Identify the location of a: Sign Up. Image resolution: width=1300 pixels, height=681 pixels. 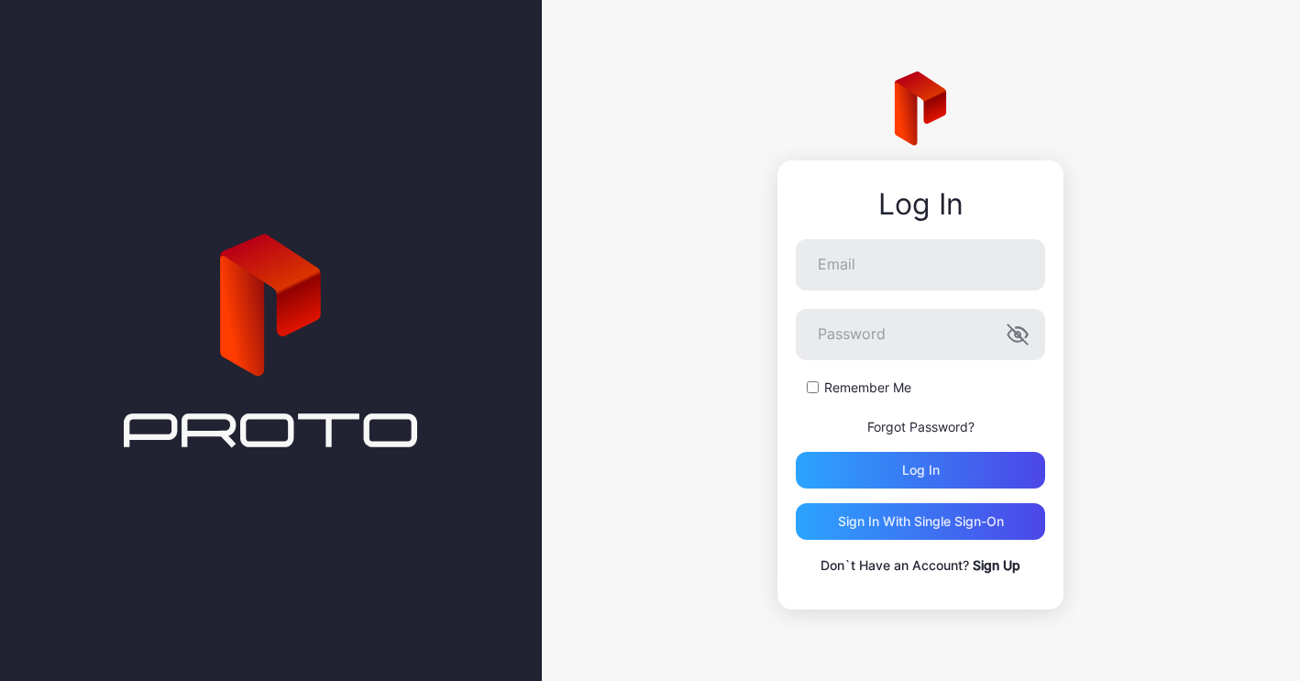
(997, 565).